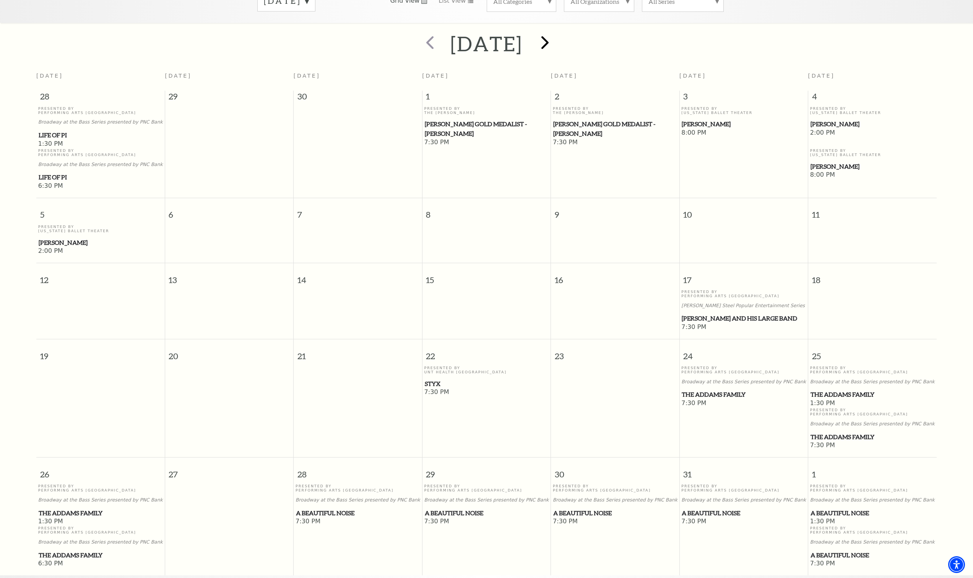 The width and height of the screenshot is (973, 578). I want to click on span: 16, so click(615, 276).